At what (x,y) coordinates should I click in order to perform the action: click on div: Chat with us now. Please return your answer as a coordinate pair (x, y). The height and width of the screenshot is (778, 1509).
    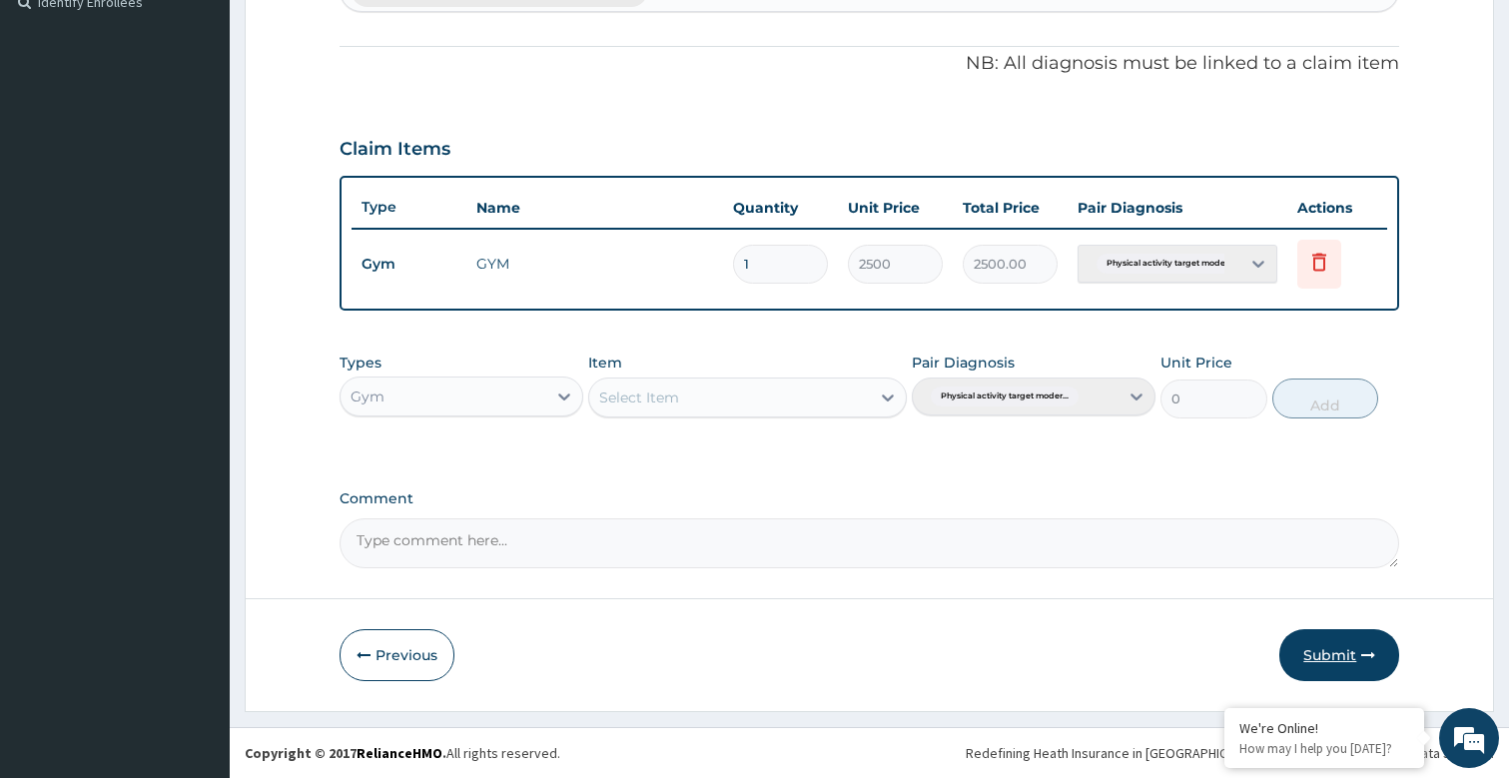
    Looking at the image, I should click on (220, 125).